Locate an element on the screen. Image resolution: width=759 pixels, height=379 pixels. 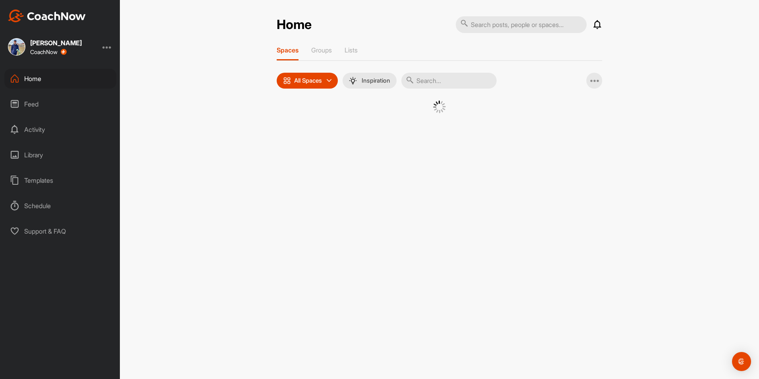
p: Spaces is located at coordinates (287, 50).